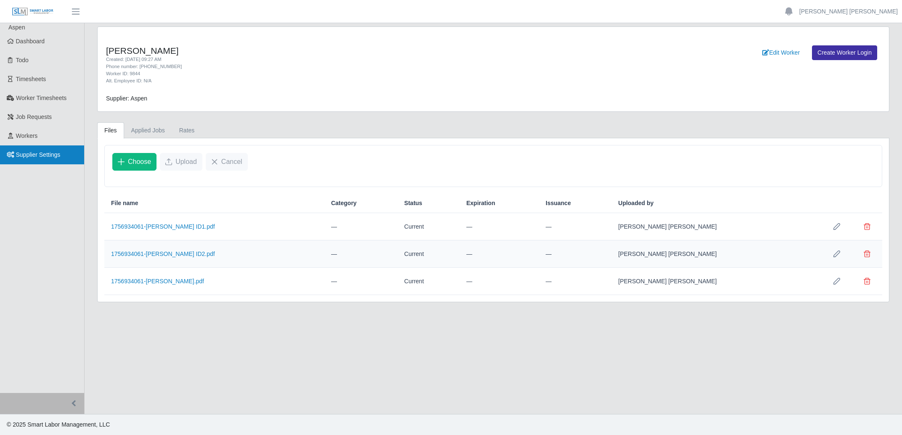 The height and width of the screenshot is (435, 902). What do you see at coordinates (127, 98) in the screenshot?
I see `span: Supplier: Aspen` at bounding box center [127, 98].